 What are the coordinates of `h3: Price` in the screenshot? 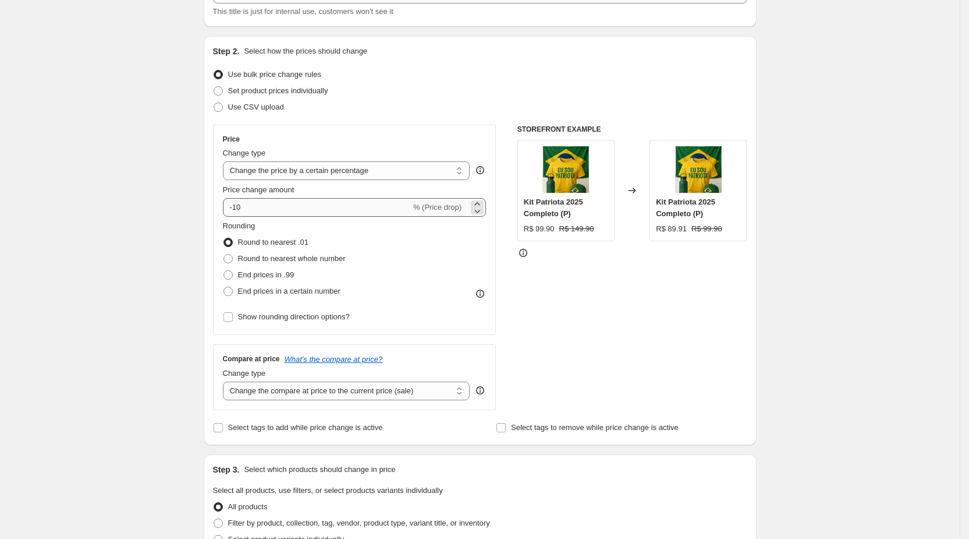 It's located at (231, 139).